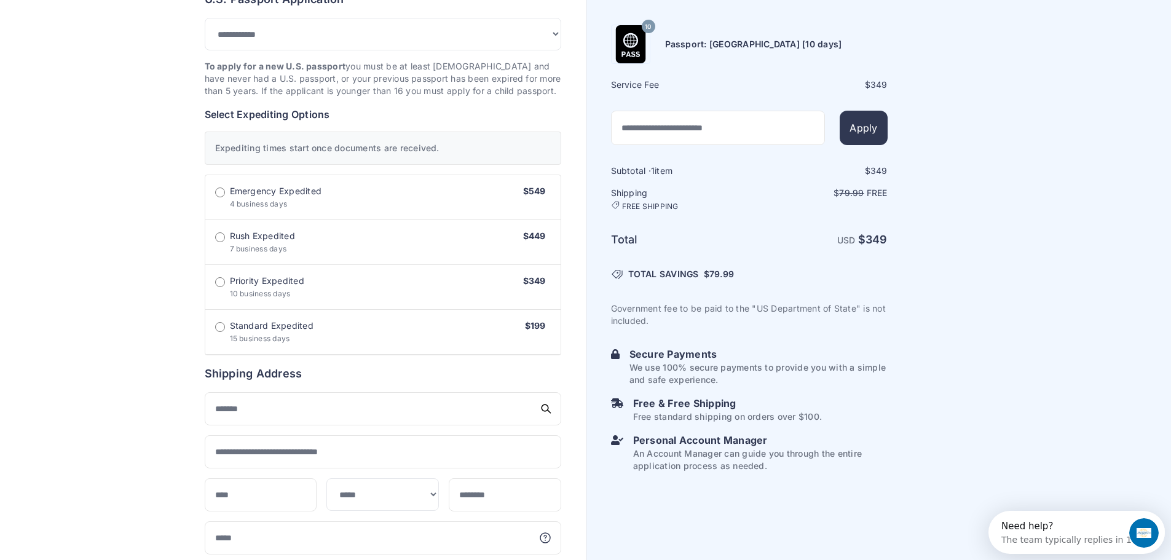 The width and height of the screenshot is (1171, 560). I want to click on span: $449, so click(534, 235).